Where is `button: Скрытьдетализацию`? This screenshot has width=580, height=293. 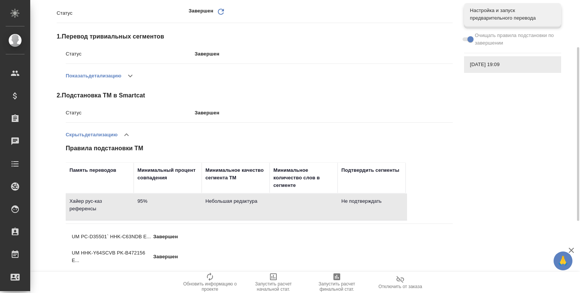
button: Скрытьдетализацию is located at coordinates (91, 135).